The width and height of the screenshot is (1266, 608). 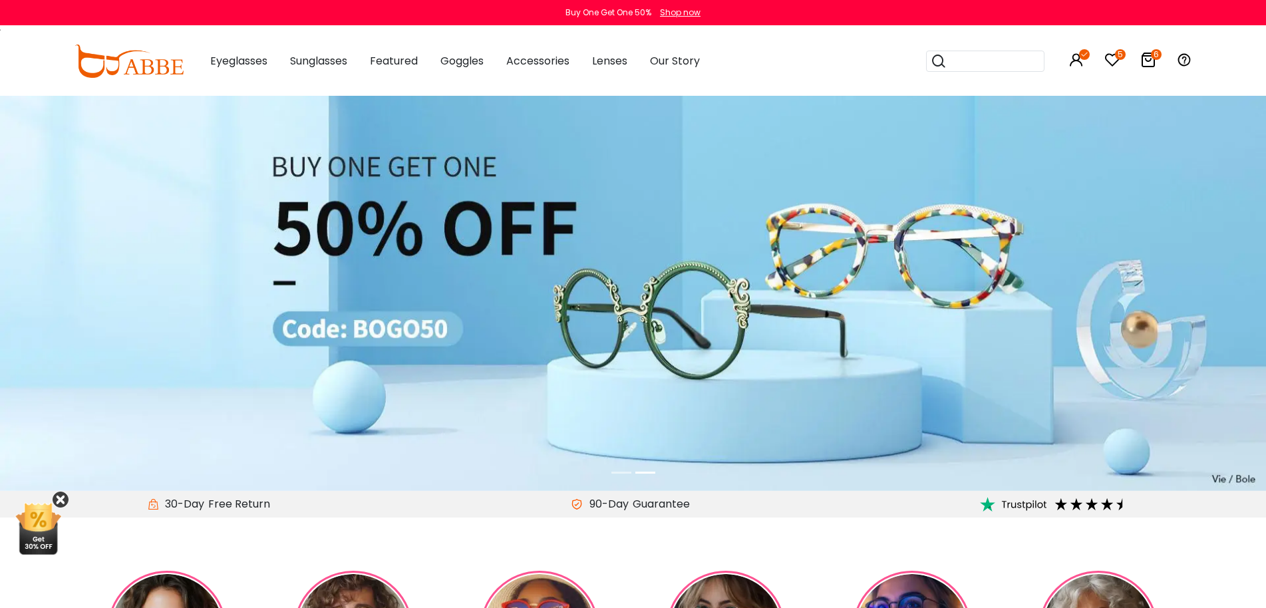 I want to click on a: 6, so click(x=1149, y=62).